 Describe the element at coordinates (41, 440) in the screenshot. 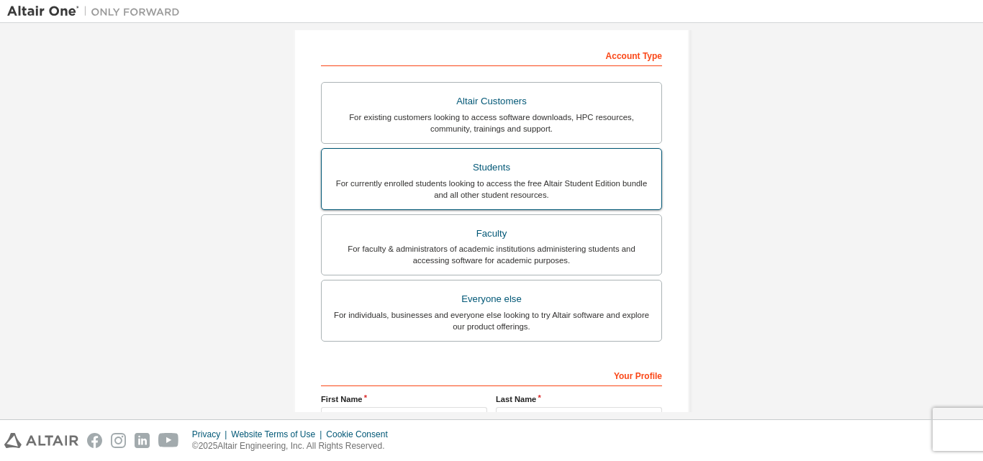

I see `img: altair_logo.svg` at that location.